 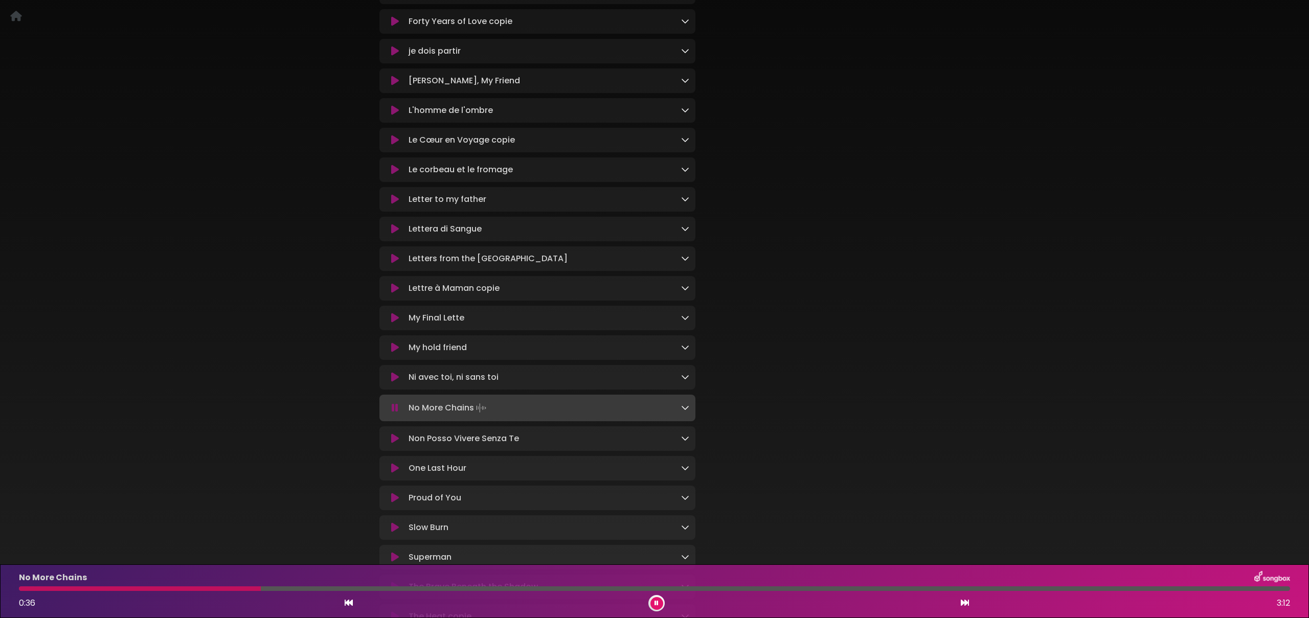 I want to click on p: Slow Burn, so click(x=429, y=528).